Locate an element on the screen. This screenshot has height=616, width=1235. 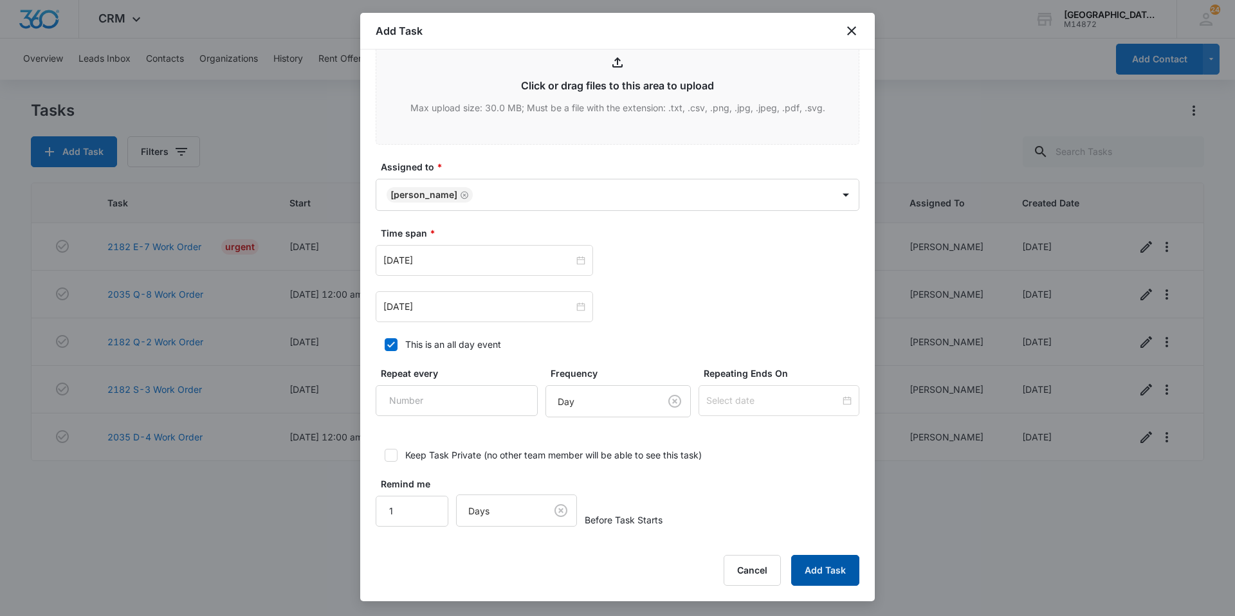
label: Time span is located at coordinates (623, 233).